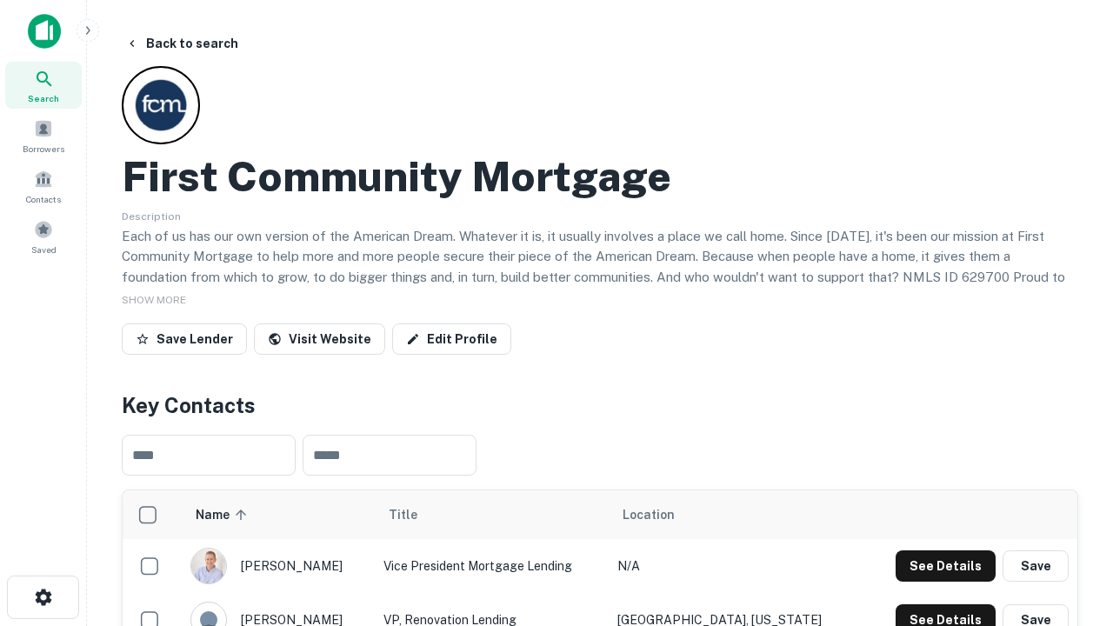 The width and height of the screenshot is (1113, 626). I want to click on a: Edit Profile, so click(451, 339).